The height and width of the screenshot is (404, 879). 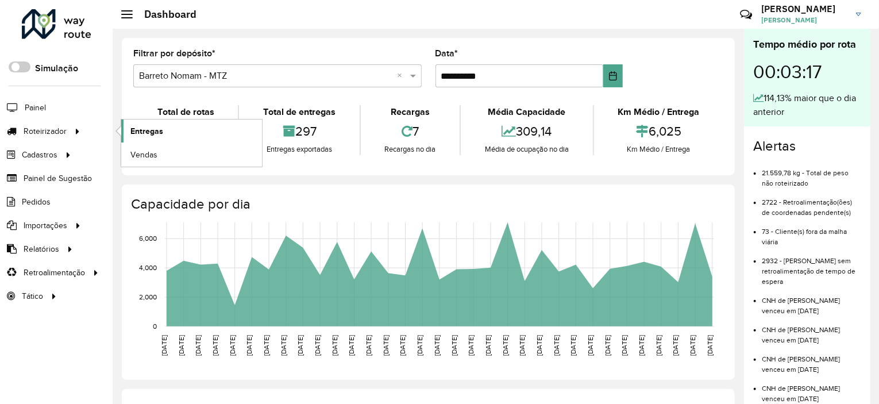 What do you see at coordinates (427, 204) in the screenshot?
I see `h4: Capacidade por dia` at bounding box center [427, 204].